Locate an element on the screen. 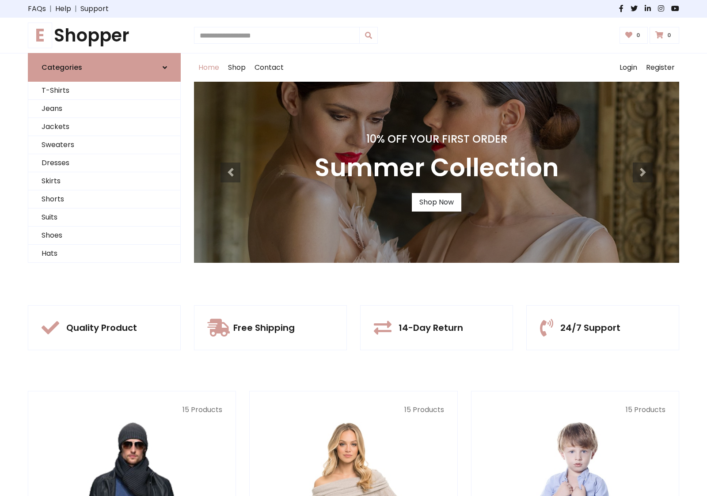  a: T-Shirts is located at coordinates (104, 91).